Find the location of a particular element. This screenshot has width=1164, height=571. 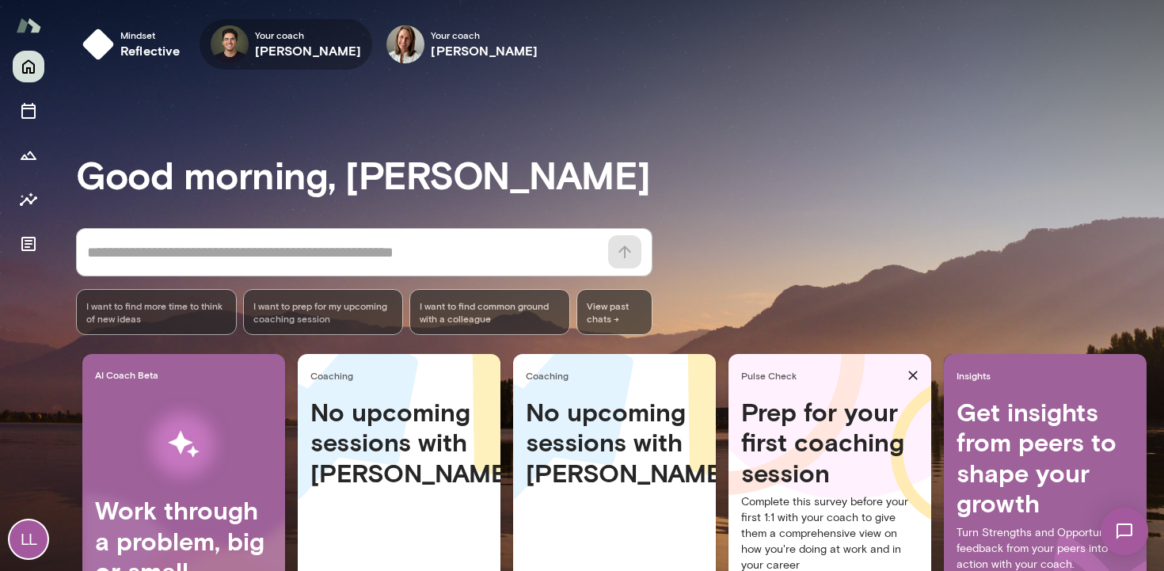

button: Sessions is located at coordinates (29, 111).